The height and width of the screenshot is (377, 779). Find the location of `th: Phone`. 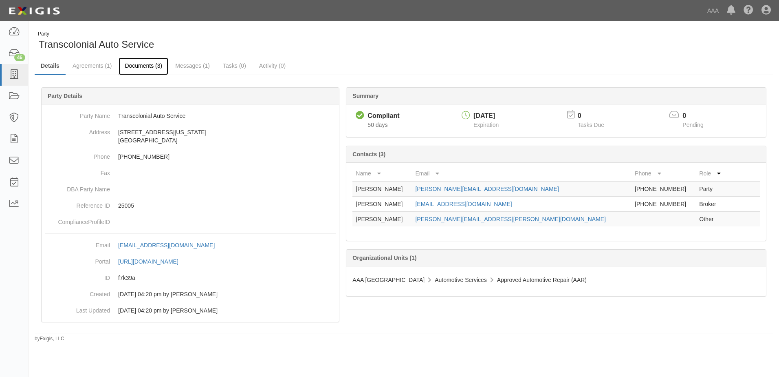

th: Phone is located at coordinates (664, 173).